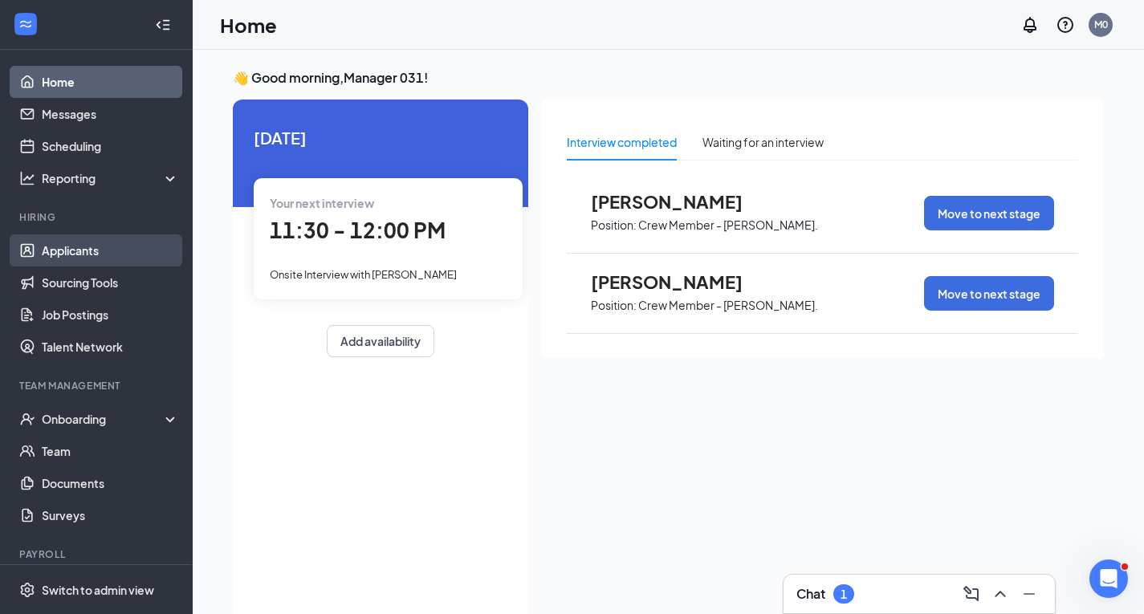 The width and height of the screenshot is (1144, 614). What do you see at coordinates (111, 178) in the screenshot?
I see `div: Reporting` at bounding box center [111, 178].